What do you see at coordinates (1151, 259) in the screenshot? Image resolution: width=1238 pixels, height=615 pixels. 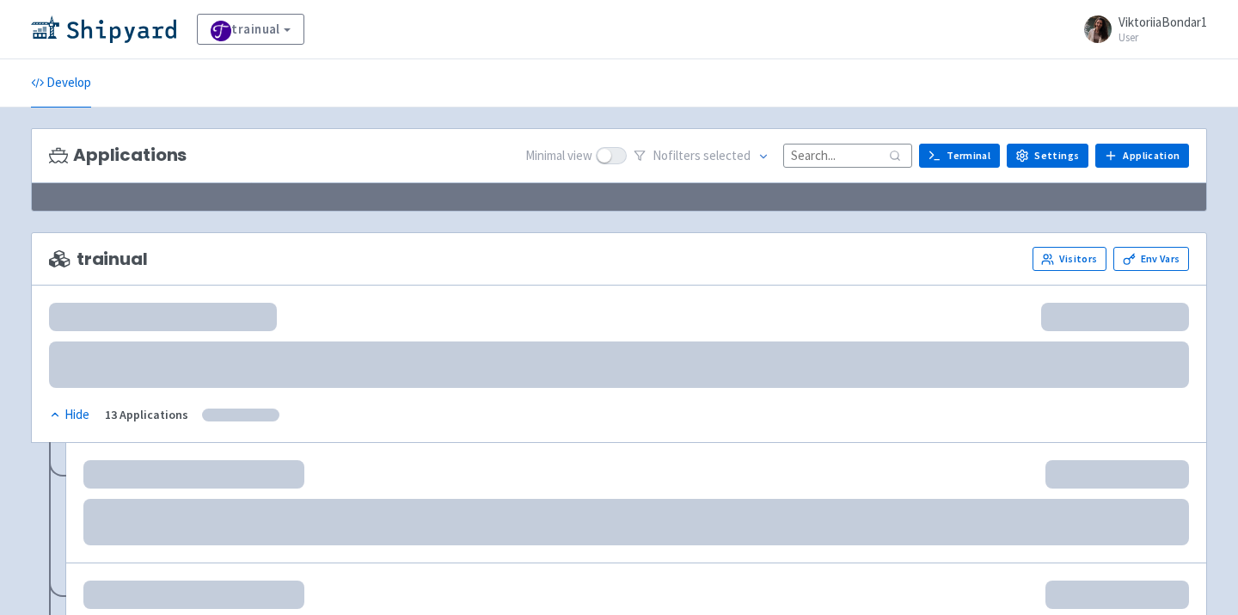 I see `a: Env Vars` at bounding box center [1151, 259].